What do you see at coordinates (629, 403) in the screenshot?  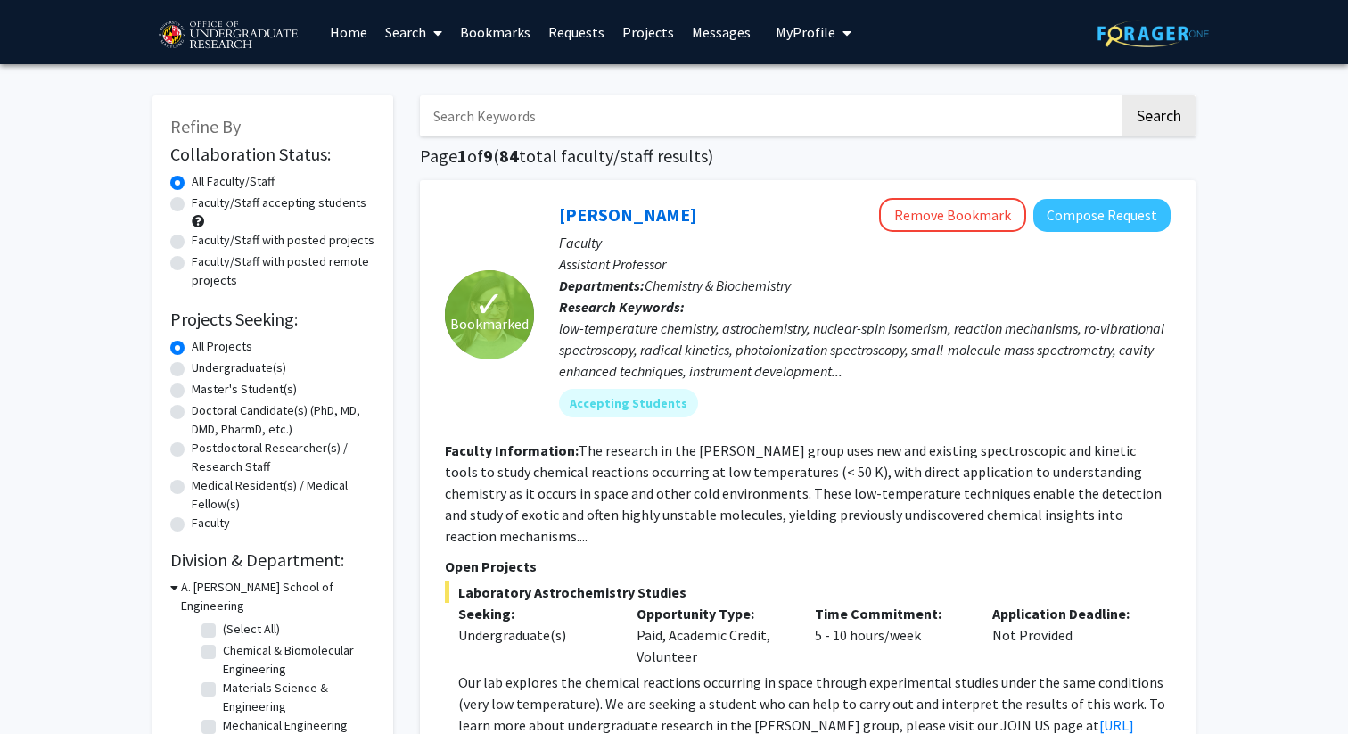 I see `mat-chip: Accepting Students` at bounding box center [629, 403].